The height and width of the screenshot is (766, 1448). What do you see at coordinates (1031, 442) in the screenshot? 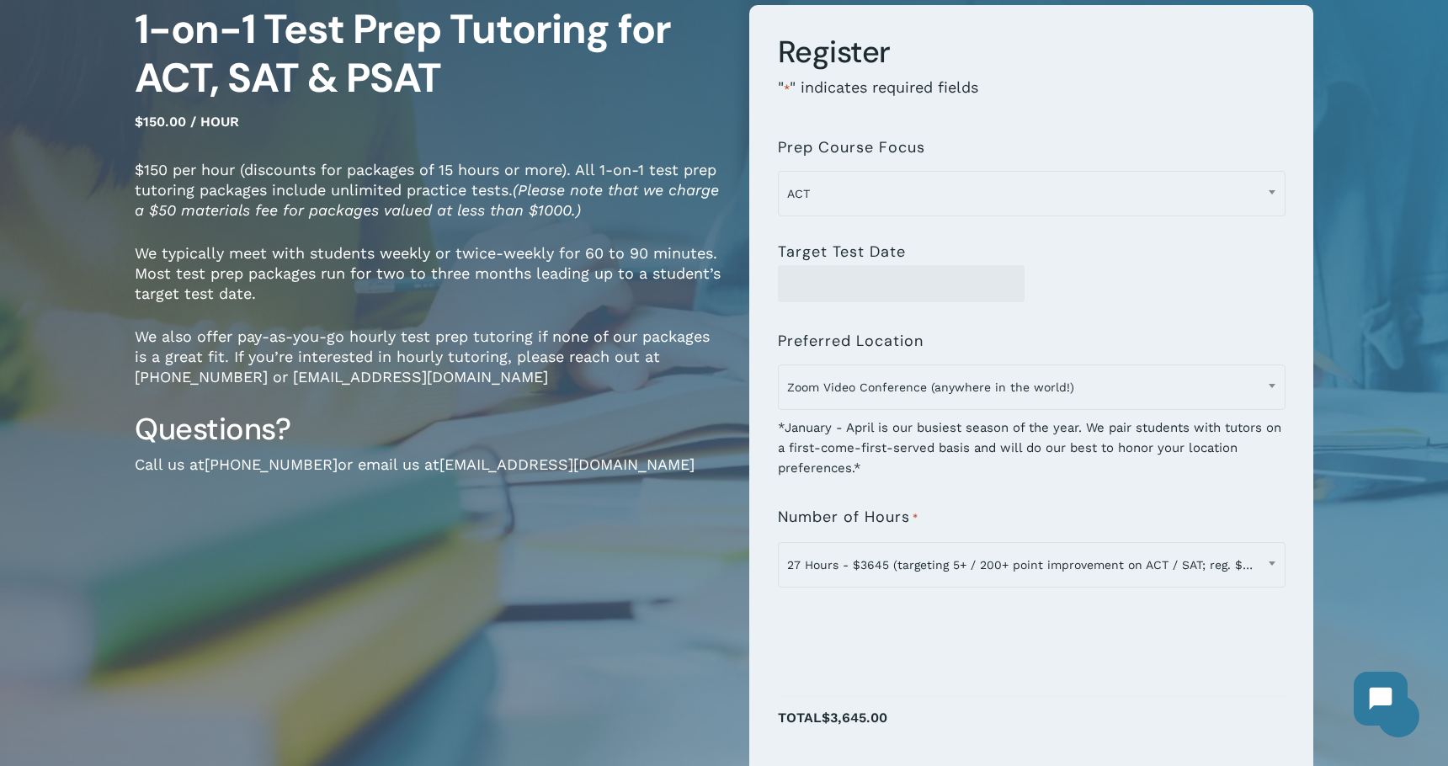
I see `div: *January - April is our busiest season of the year. We pair students with tutors on a first-come-...` at bounding box center [1031, 442].